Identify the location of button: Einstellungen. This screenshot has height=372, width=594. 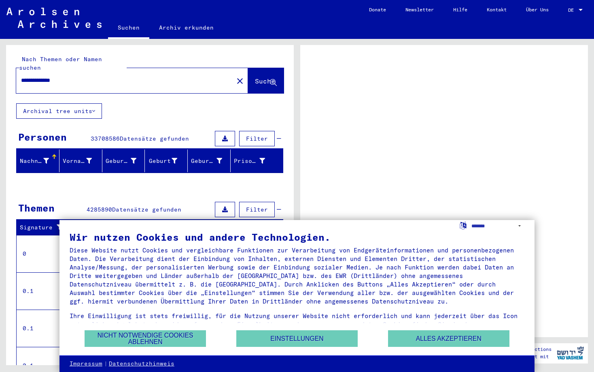
(297, 338).